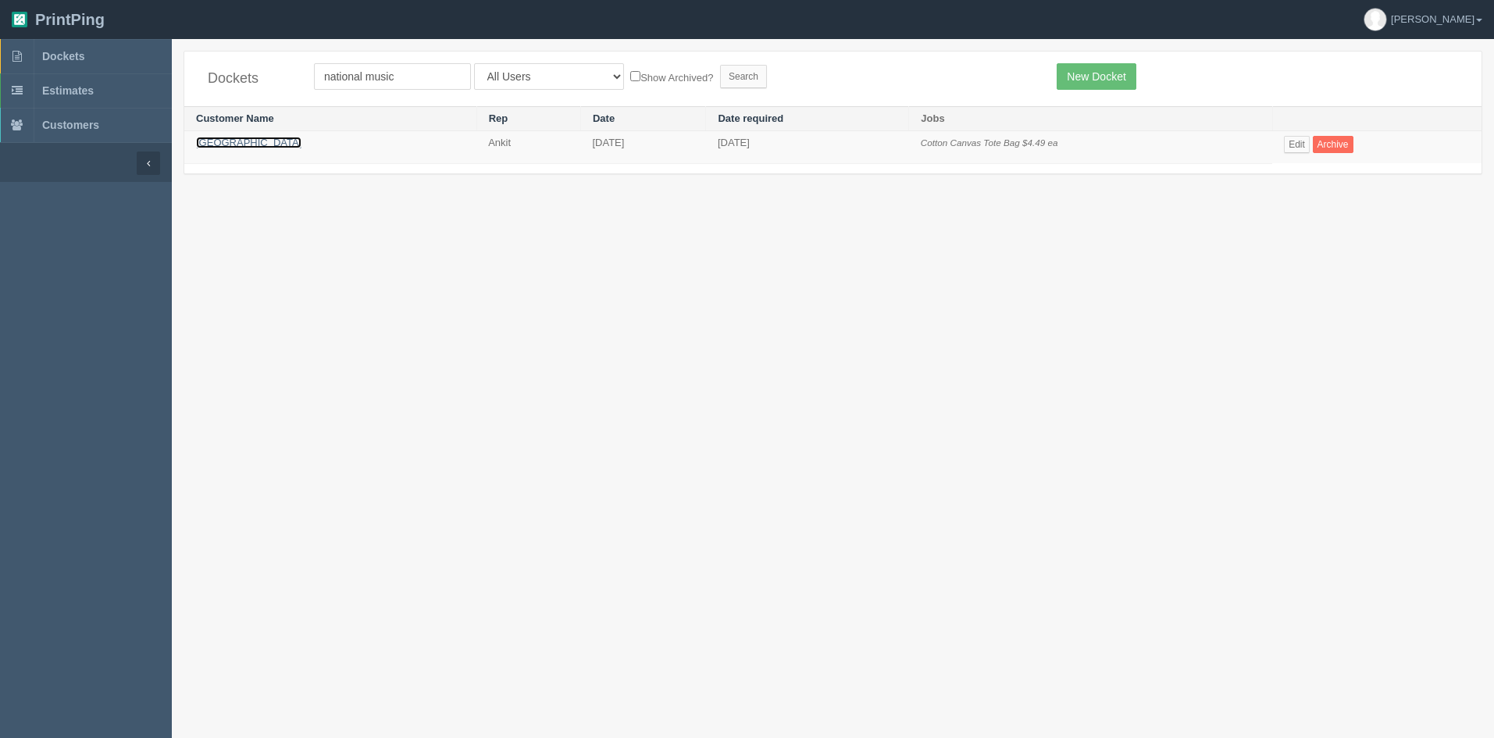  Describe the element at coordinates (635, 76) in the screenshot. I see `input: Show Archived?` at that location.